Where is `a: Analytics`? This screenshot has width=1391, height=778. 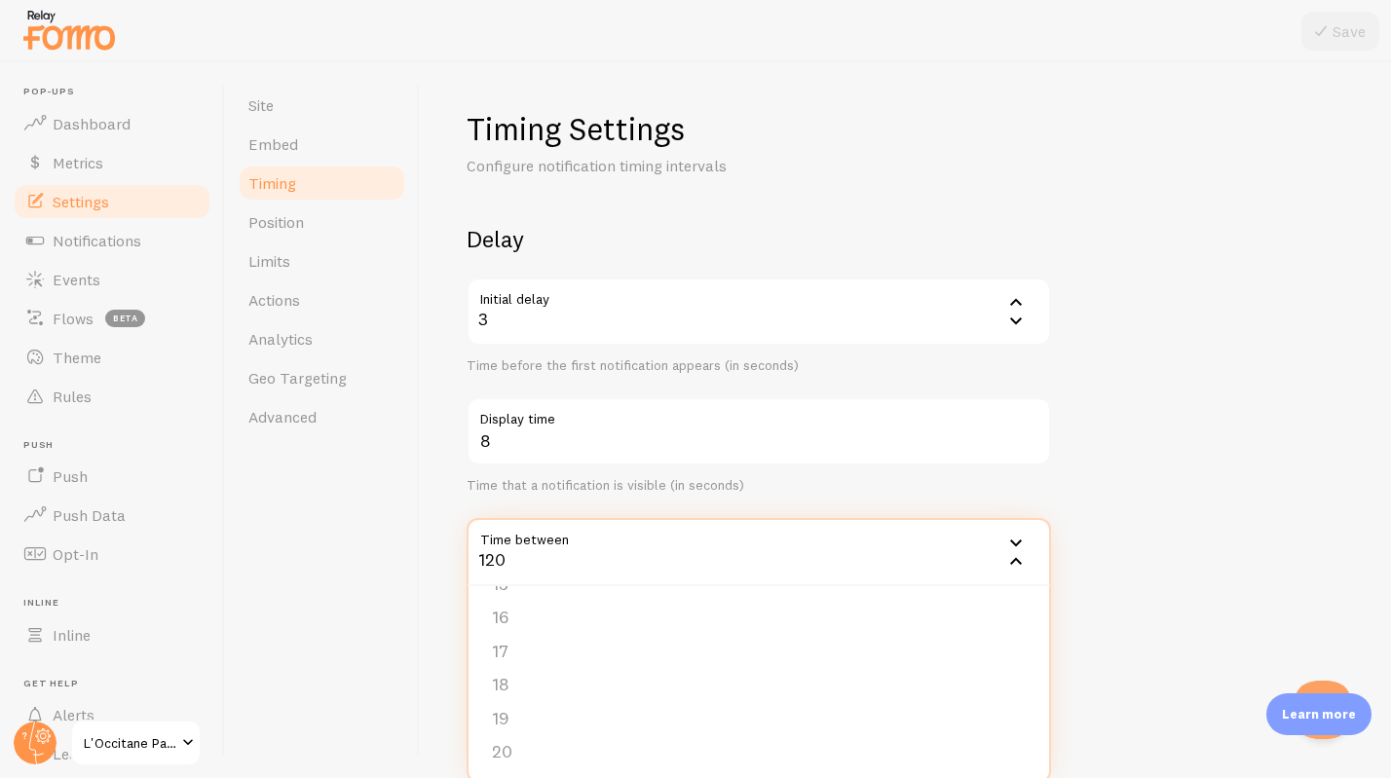 a: Analytics is located at coordinates (321, 339).